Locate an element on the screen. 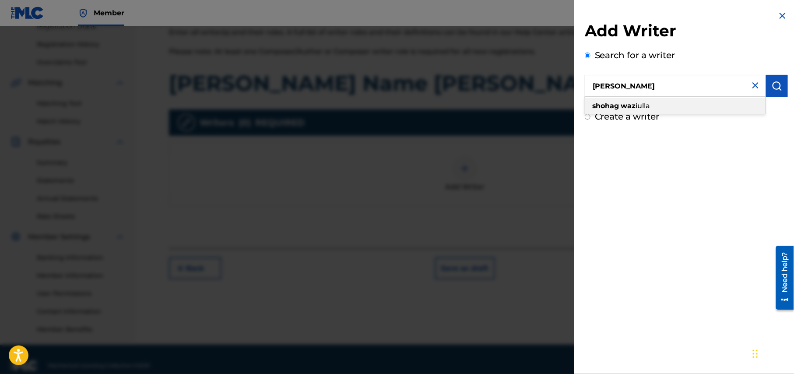 The width and height of the screenshot is (794, 374). h2: Add Writer is located at coordinates (686, 32).